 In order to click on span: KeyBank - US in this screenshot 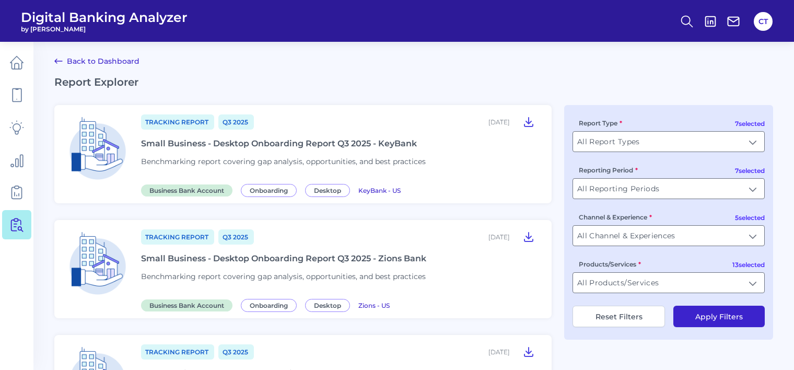, I will do `click(379, 190)`.